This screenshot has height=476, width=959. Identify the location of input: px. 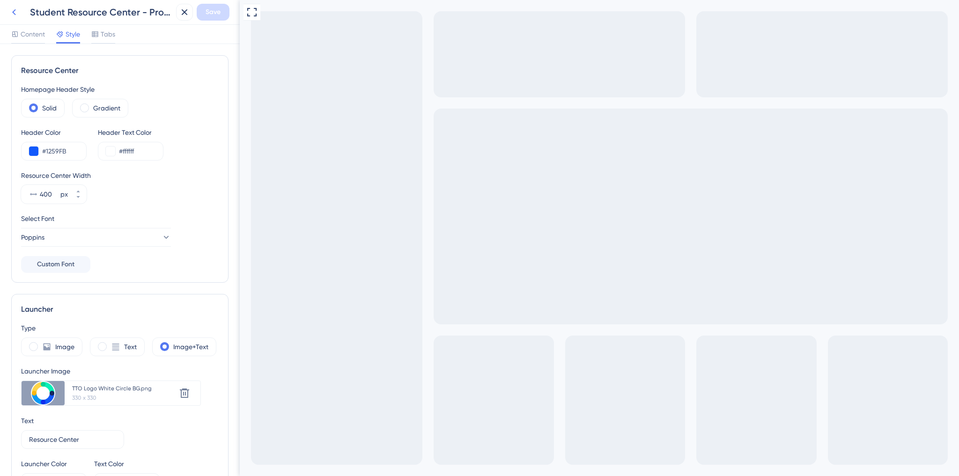
(49, 194).